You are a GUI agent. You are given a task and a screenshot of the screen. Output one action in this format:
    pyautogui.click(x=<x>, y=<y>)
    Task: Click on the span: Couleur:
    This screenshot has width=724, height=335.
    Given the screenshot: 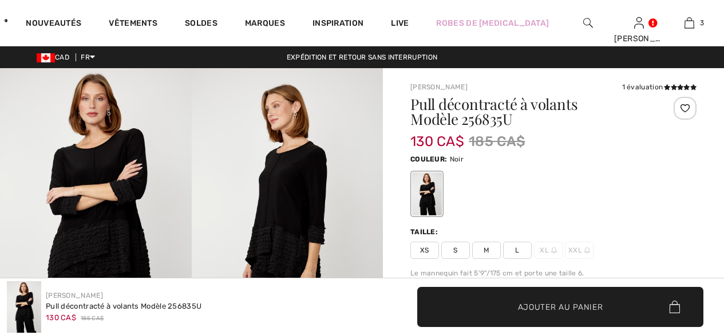 What is the action you would take?
    pyautogui.click(x=429, y=159)
    